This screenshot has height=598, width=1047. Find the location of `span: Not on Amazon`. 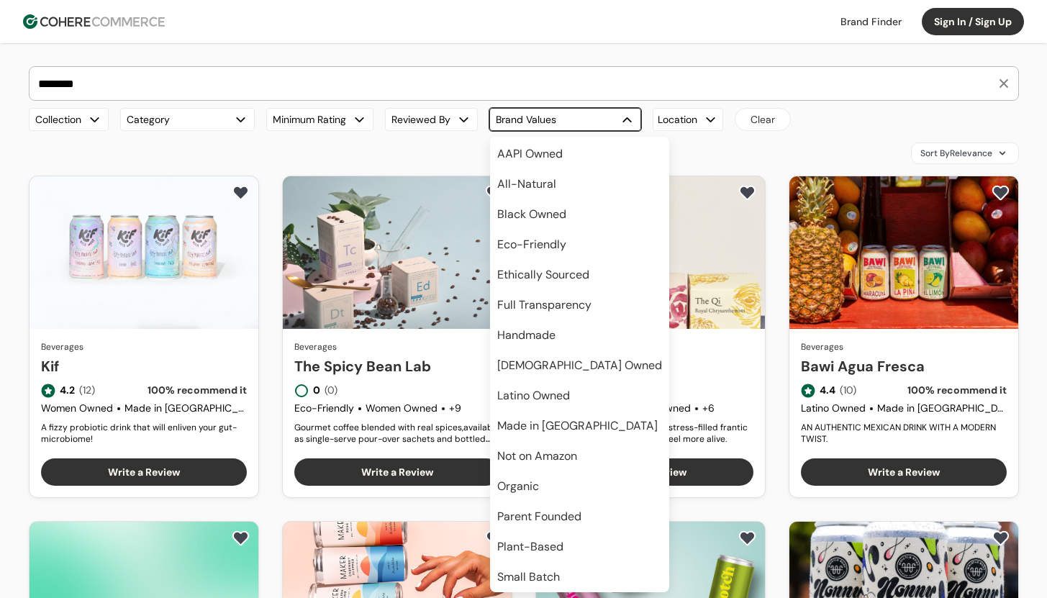

span: Not on Amazon is located at coordinates (537, 456).